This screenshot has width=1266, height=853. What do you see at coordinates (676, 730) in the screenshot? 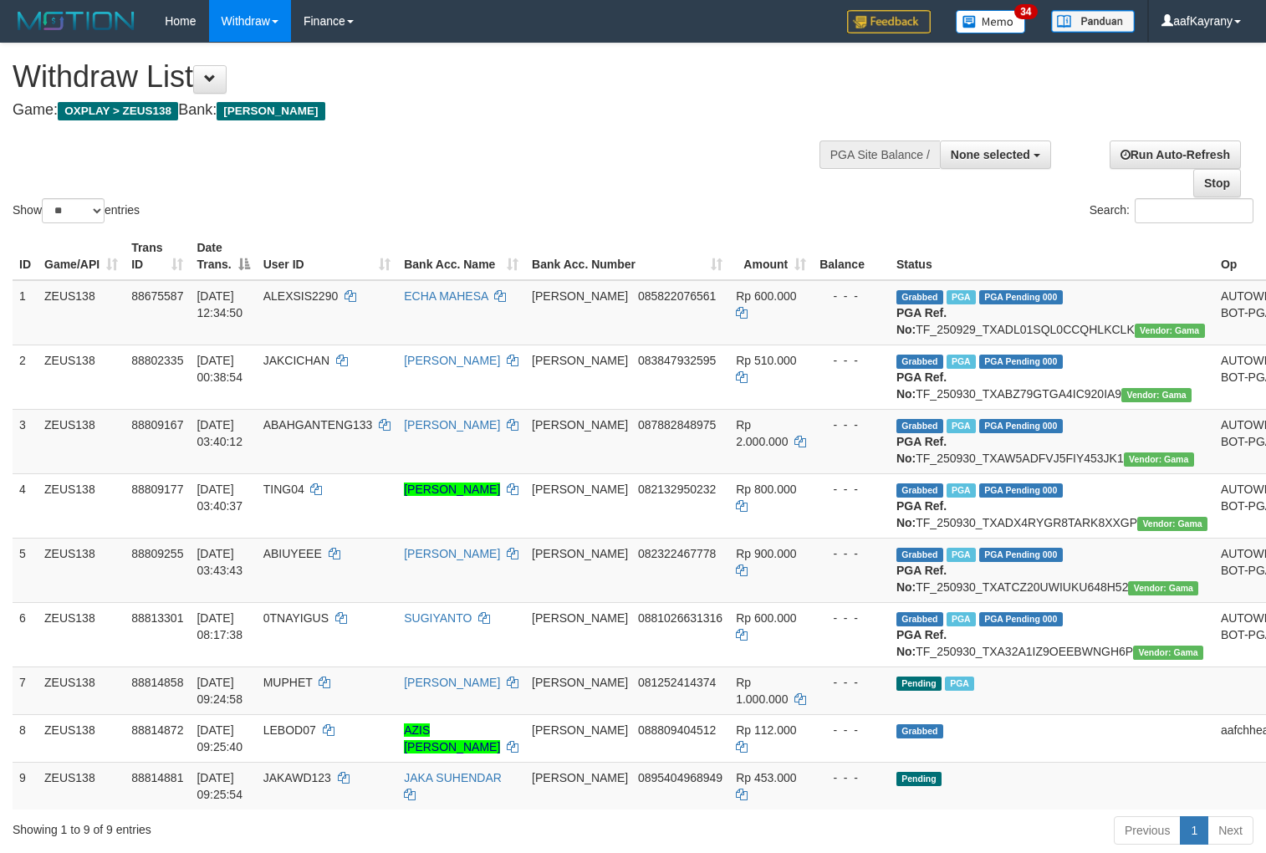
I see `span: Copy 088809404512 to clipboard` at bounding box center [676, 730].